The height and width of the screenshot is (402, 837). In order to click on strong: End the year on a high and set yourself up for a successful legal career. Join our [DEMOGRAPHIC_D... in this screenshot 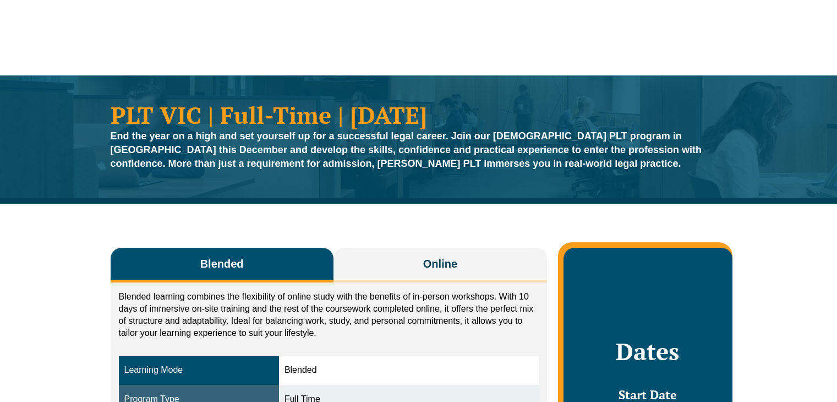, I will do `click(406, 150)`.